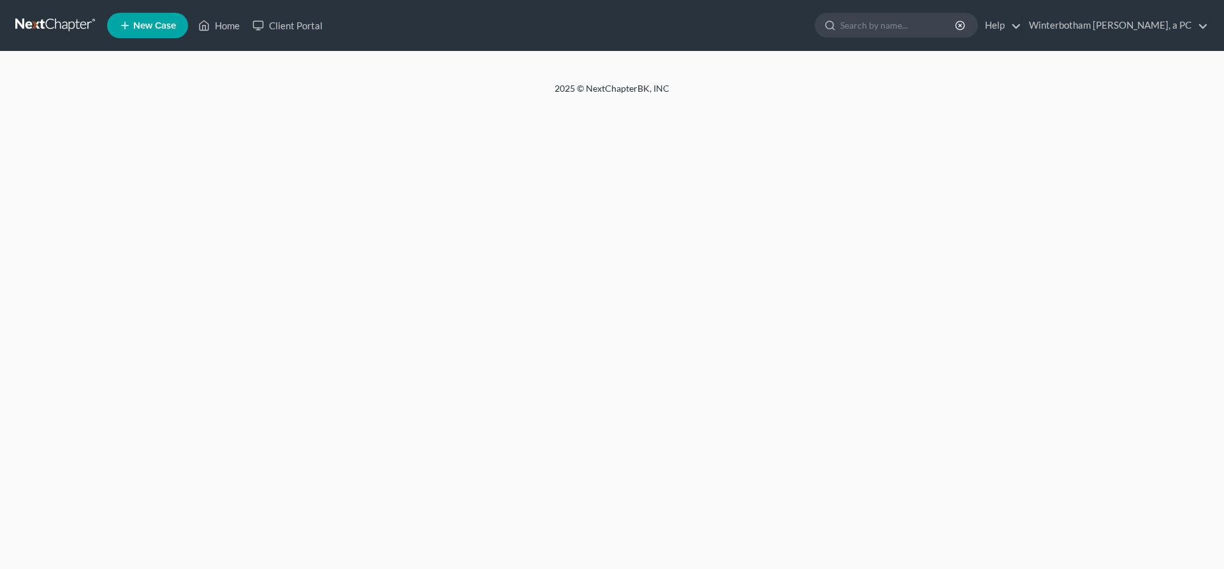  Describe the element at coordinates (898, 25) in the screenshot. I see `input: Search by name...` at that location.